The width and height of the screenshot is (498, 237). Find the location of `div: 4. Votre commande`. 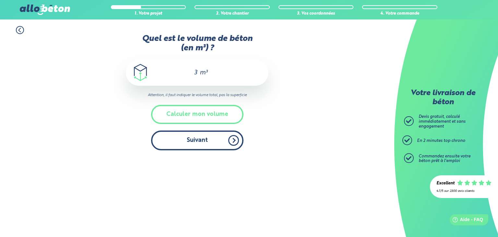

div: 4. Votre commande is located at coordinates (400, 14).